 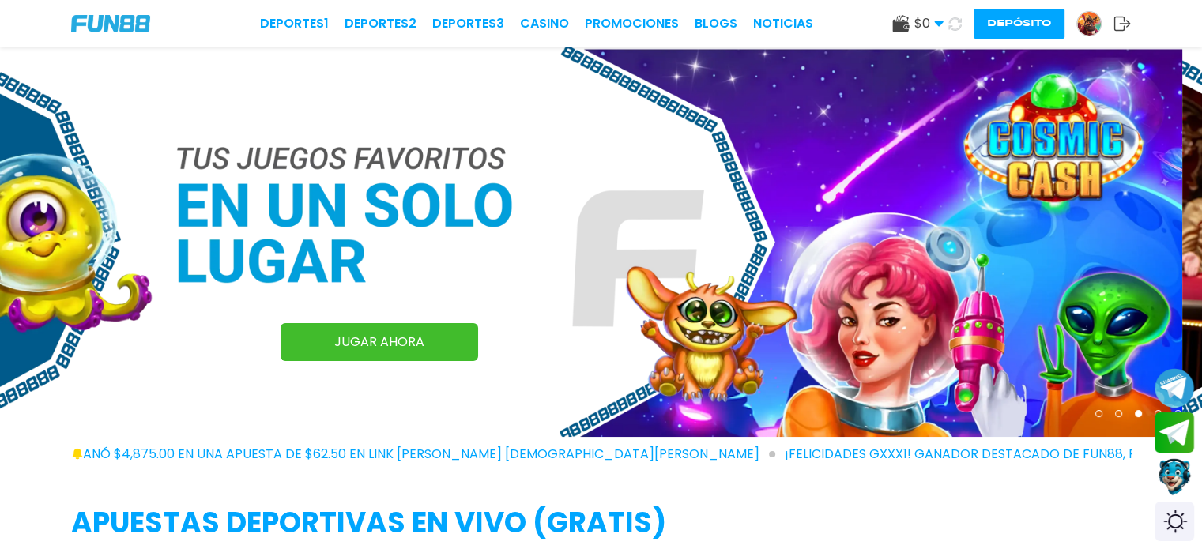 What do you see at coordinates (783, 24) in the screenshot?
I see `a: NOTICIAS` at bounding box center [783, 24].